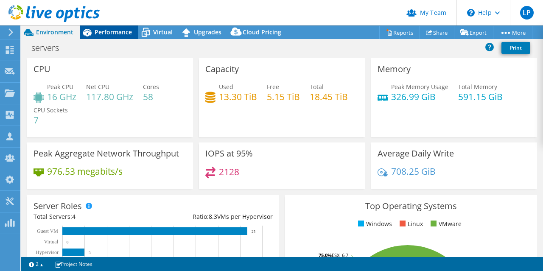 The height and width of the screenshot is (271, 543). Describe the element at coordinates (515, 48) in the screenshot. I see `a: Print` at that location.